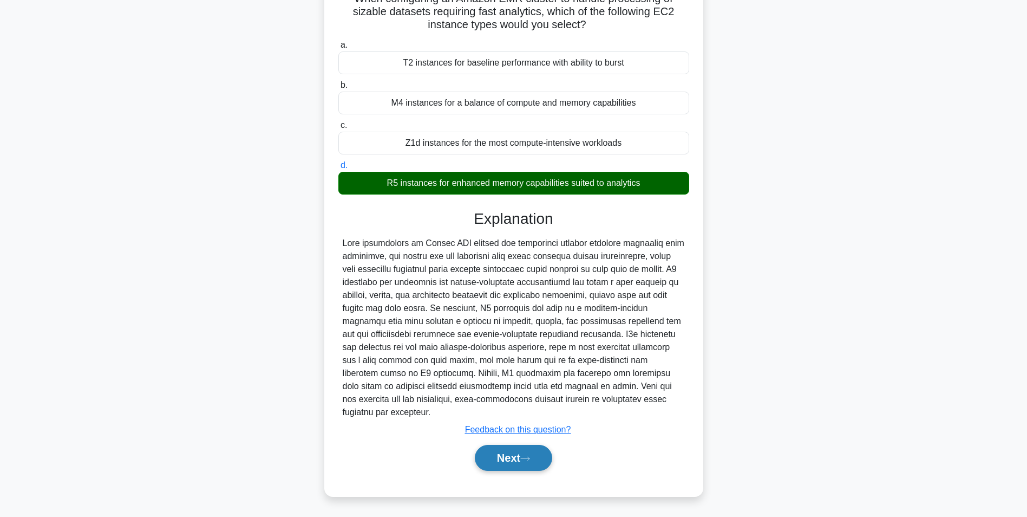 The height and width of the screenshot is (517, 1027). Describe the element at coordinates (514, 219) in the screenshot. I see `h3: Explanation` at that location.